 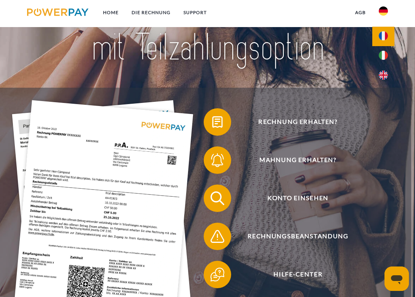 I want to click on img: en, so click(x=384, y=75).